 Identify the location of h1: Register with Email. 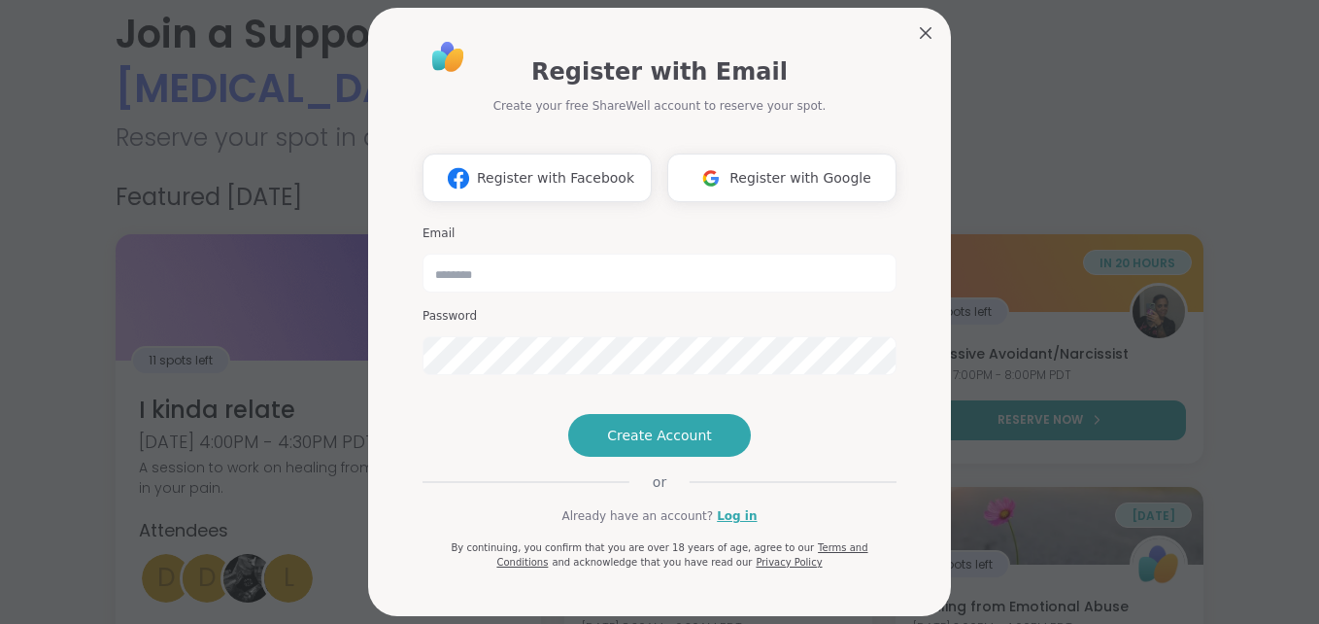
(660, 72).